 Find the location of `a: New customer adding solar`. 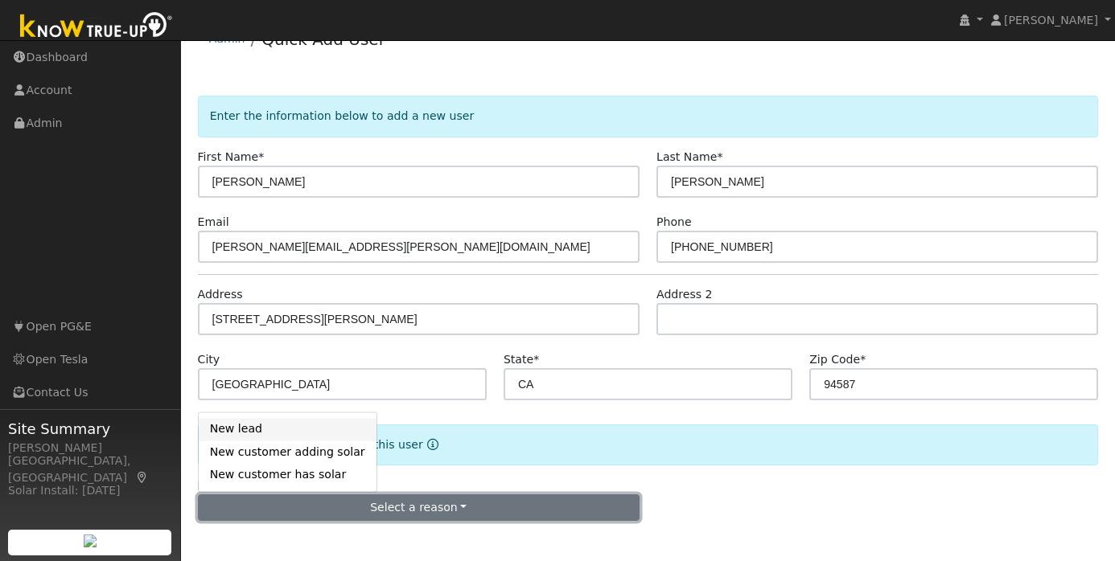

a: New customer adding solar is located at coordinates (287, 452).